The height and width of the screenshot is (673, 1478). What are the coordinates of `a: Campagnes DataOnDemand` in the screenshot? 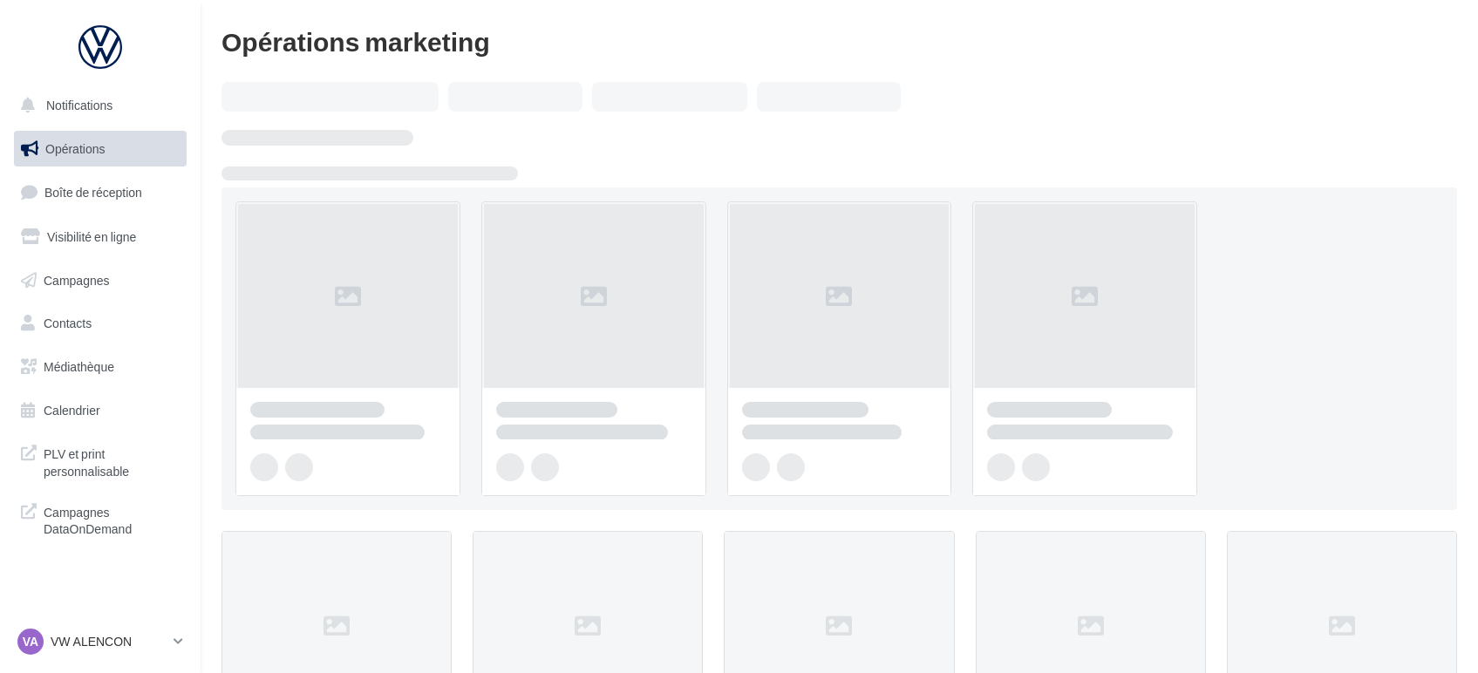 It's located at (100, 519).